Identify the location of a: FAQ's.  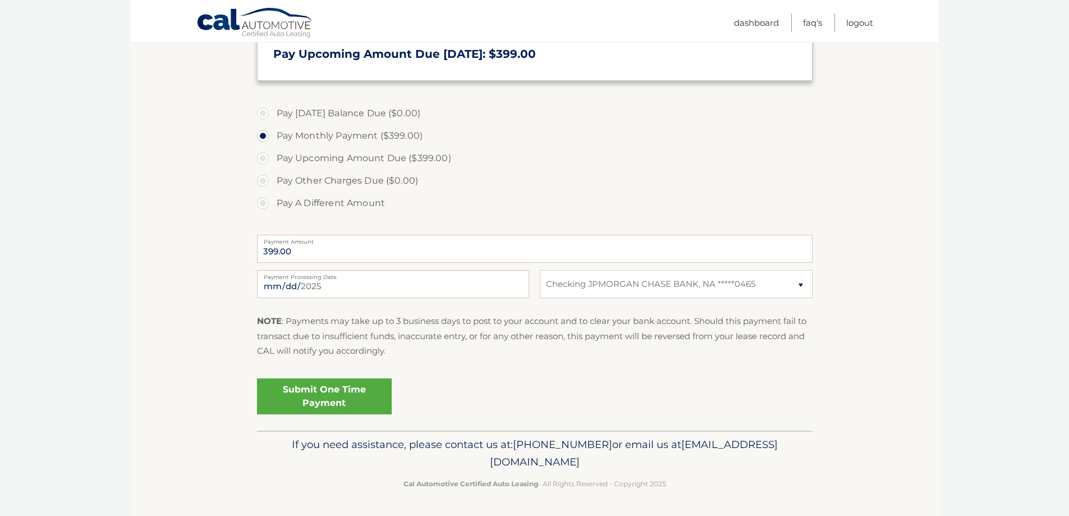
(812, 22).